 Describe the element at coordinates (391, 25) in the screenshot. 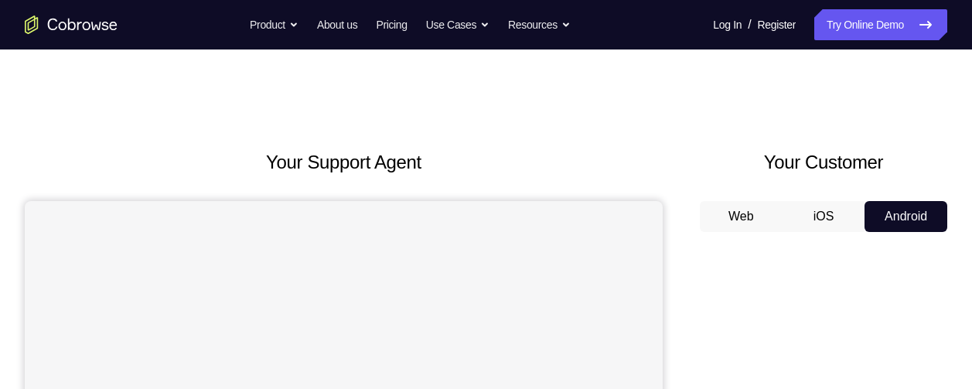

I see `a: Pricing` at that location.